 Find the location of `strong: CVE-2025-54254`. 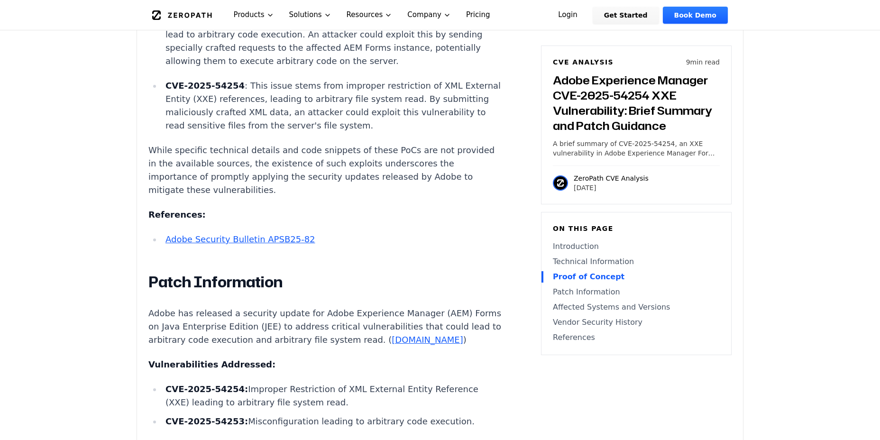

strong: CVE-2025-54254 is located at coordinates (205, 85).